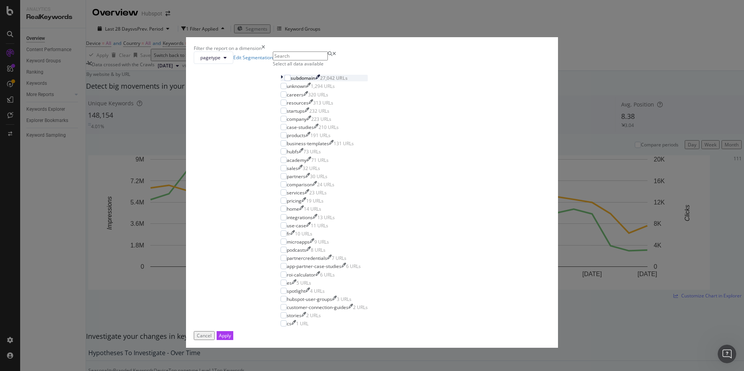 This screenshot has height=371, width=744. Describe the element at coordinates (225, 335) in the screenshot. I see `button: Apply` at that location.